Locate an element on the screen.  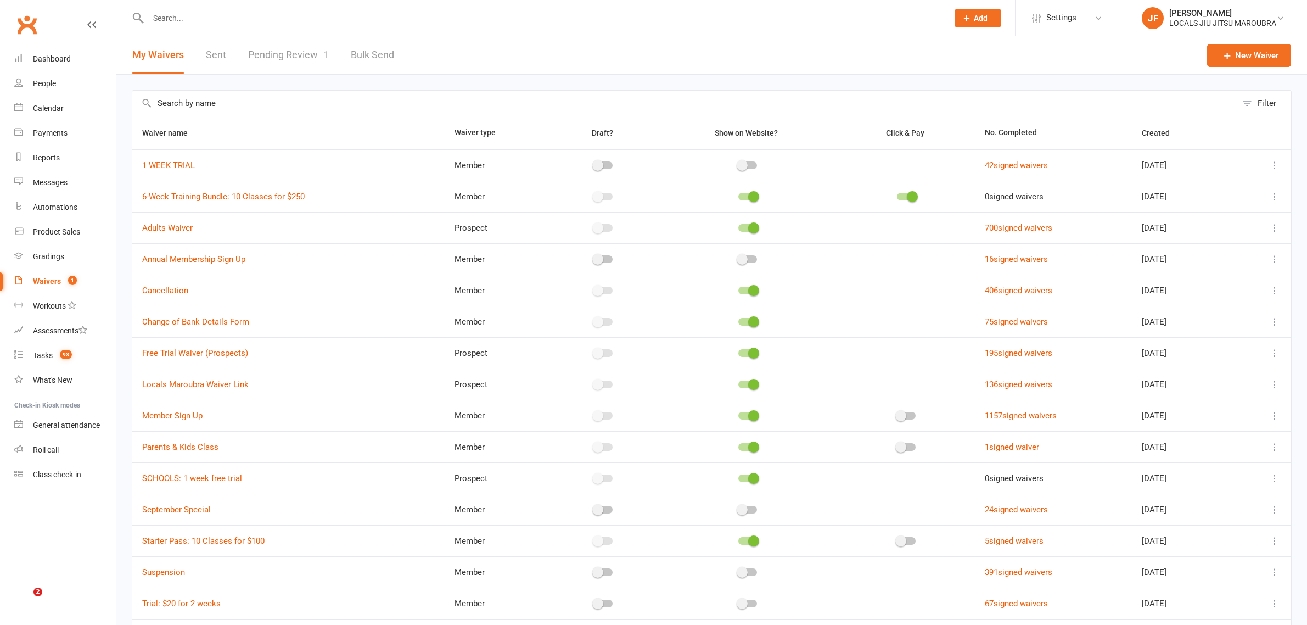
a: Class kiosk mode is located at coordinates (65, 474).